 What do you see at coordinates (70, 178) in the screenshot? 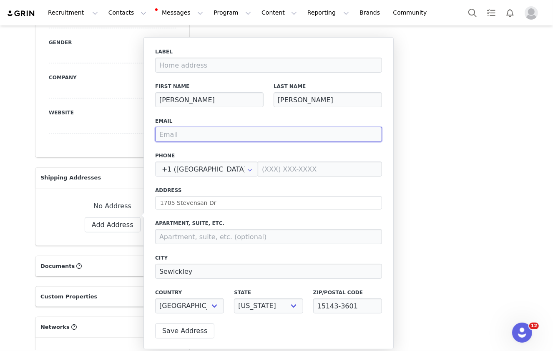
I see `span: Shipping Addresses` at bounding box center [70, 178].